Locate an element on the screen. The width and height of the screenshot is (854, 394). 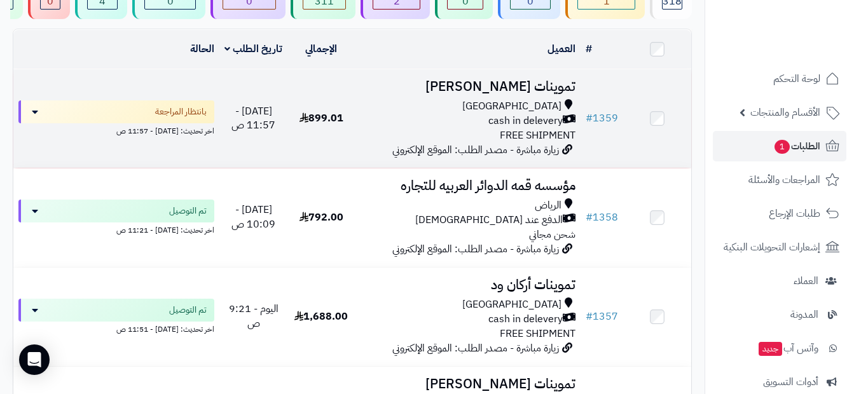
a: لوحة التحكم is located at coordinates (780, 79).